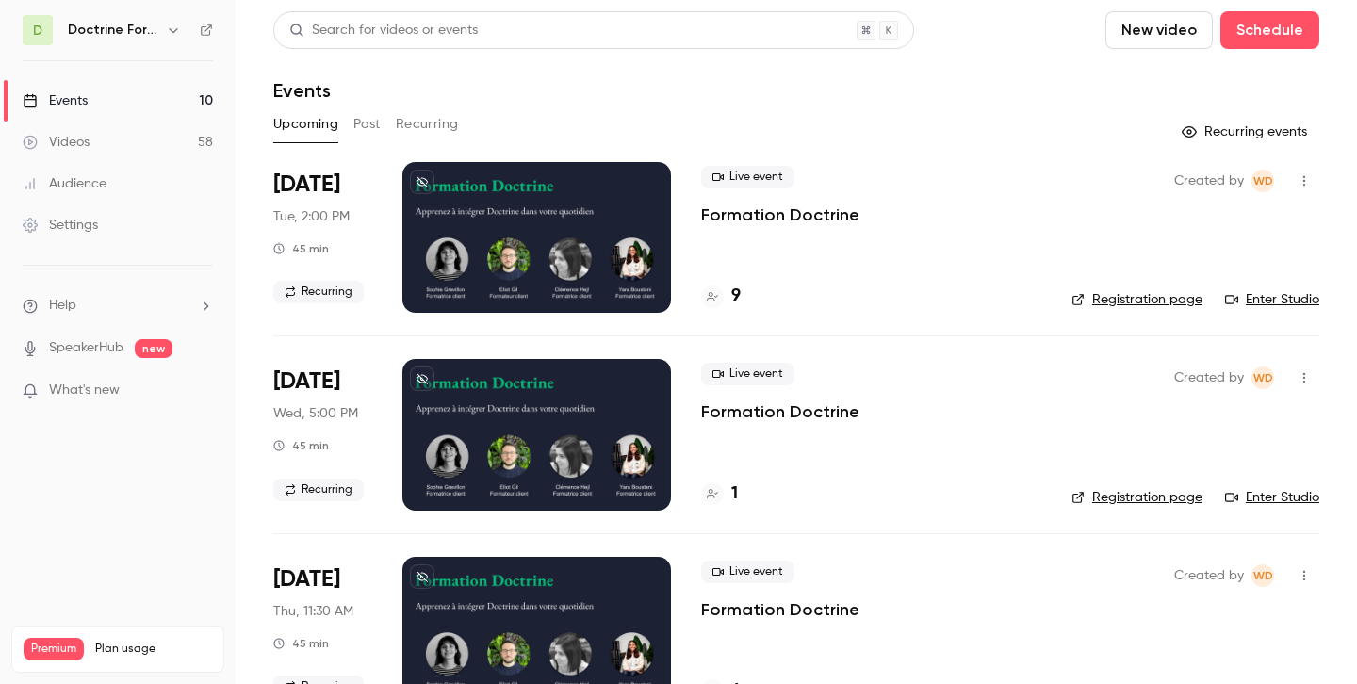 The image size is (1357, 684). I want to click on span: D, so click(38, 30).